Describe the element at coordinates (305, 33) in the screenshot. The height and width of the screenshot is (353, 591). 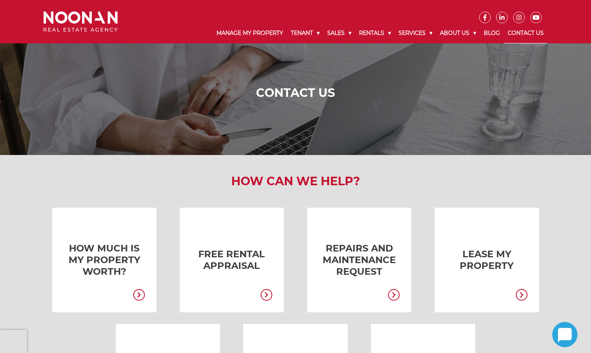
I see `a: Tenant` at that location.